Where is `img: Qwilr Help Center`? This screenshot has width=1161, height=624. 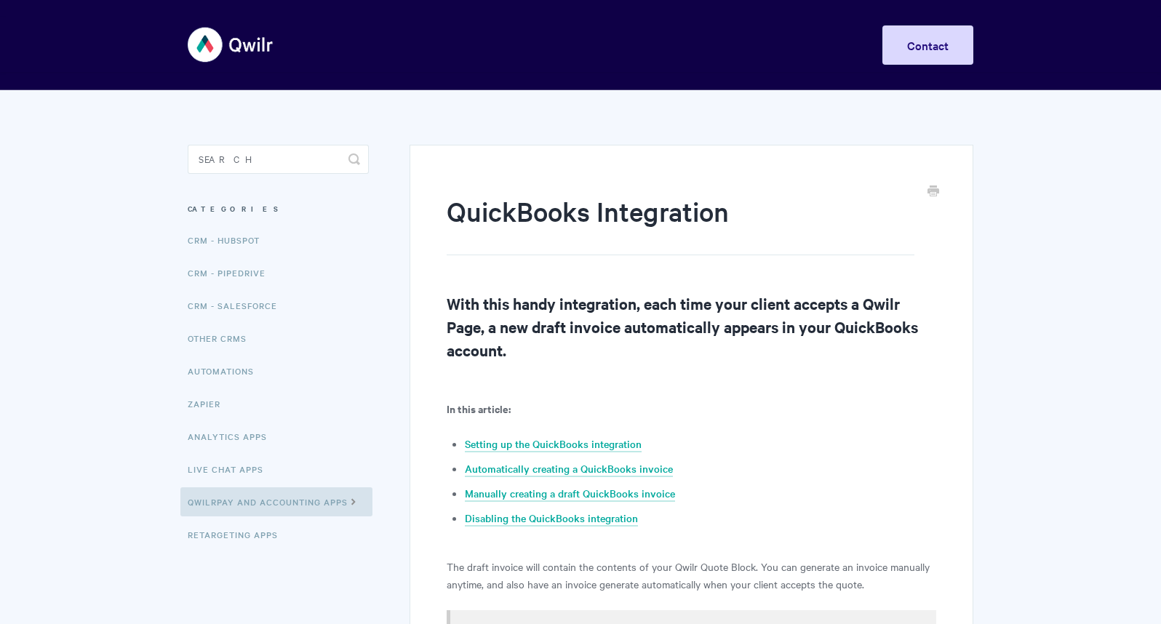 img: Qwilr Help Center is located at coordinates (231, 44).